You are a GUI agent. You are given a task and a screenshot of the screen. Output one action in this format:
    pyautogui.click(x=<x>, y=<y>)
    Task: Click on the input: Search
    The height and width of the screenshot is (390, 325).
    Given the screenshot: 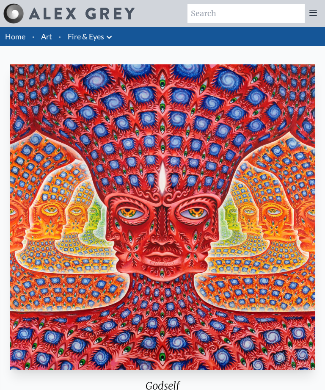 What is the action you would take?
    pyautogui.click(x=246, y=14)
    